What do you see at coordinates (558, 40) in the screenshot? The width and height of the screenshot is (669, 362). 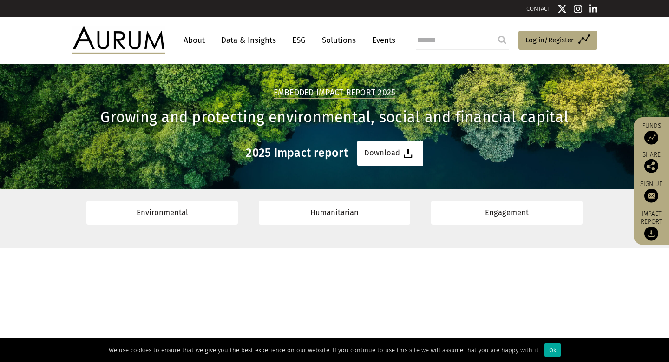 I see `a: Log in/Register` at bounding box center [558, 40].